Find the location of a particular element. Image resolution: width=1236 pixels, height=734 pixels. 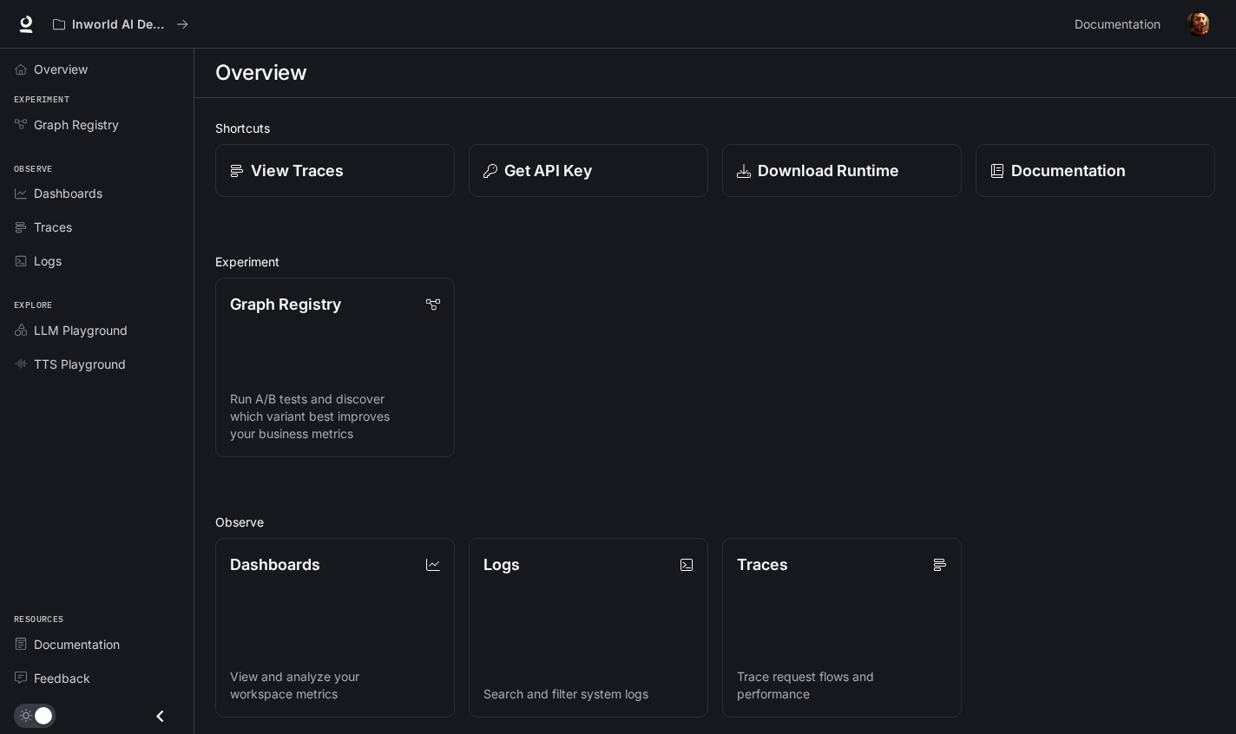

span: Feedback is located at coordinates (62, 678).